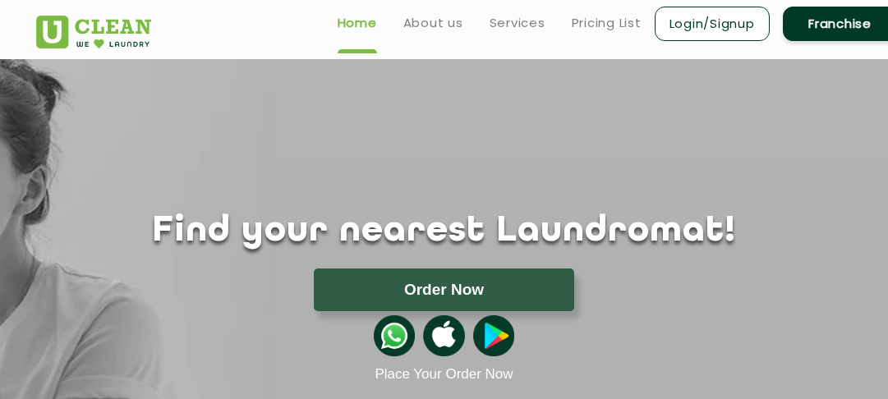 This screenshot has height=399, width=888. What do you see at coordinates (606, 23) in the screenshot?
I see `a: Pricing List` at bounding box center [606, 23].